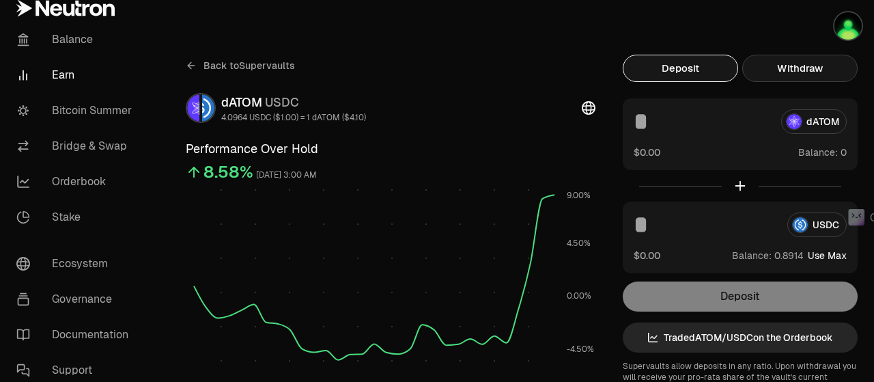 The width and height of the screenshot is (874, 382). What do you see at coordinates (740, 337) in the screenshot?
I see `a: TradedATOM/USDCon the Orderbook` at bounding box center [740, 337].